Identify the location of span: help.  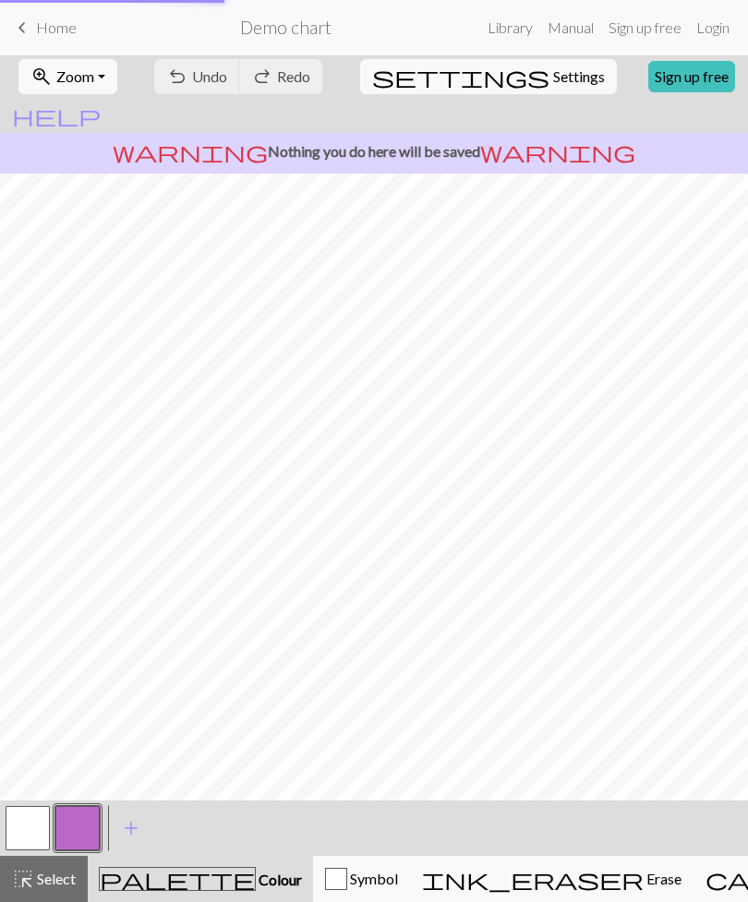
(56, 115).